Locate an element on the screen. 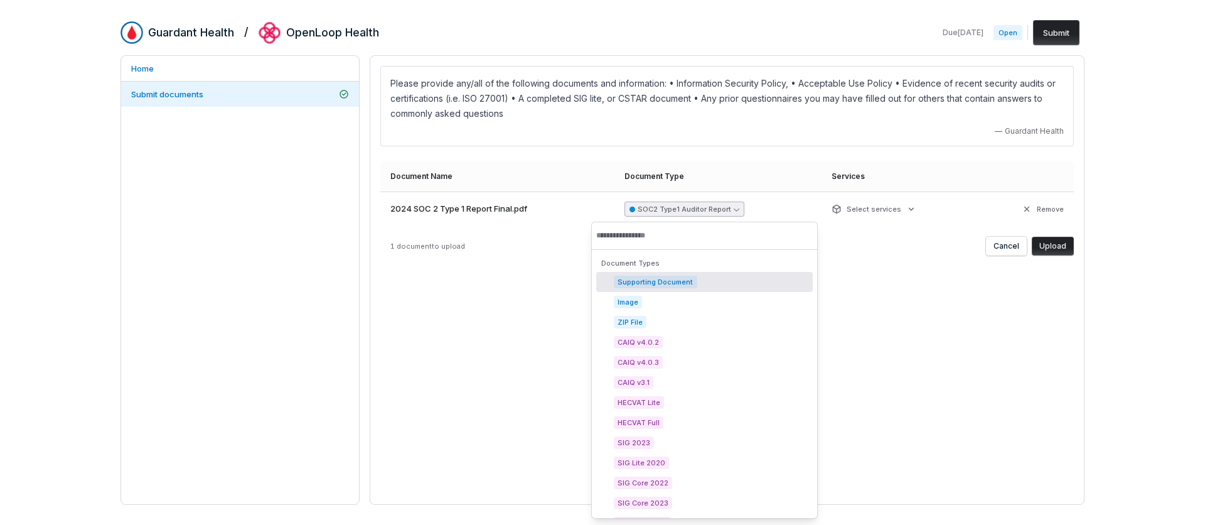  p: Please provide any/all of the following documents and information: • Information Security Policy,... is located at coordinates (727, 99).